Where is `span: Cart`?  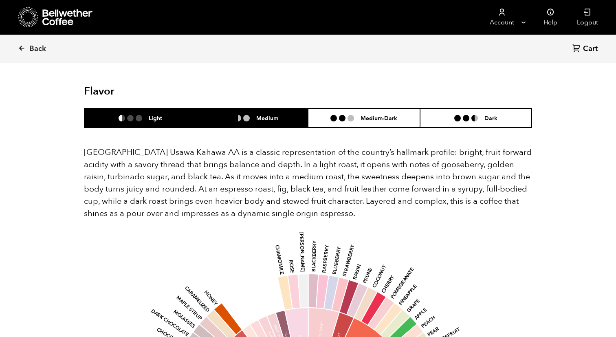 span: Cart is located at coordinates (590, 49).